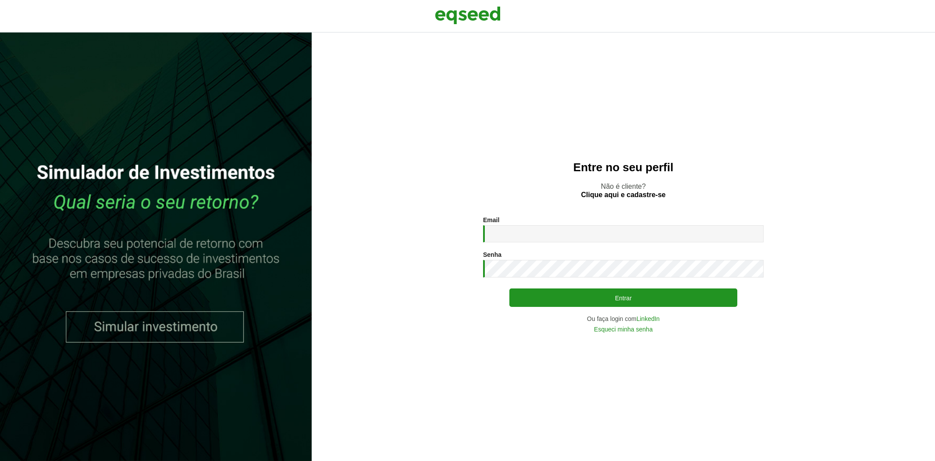  What do you see at coordinates (491, 220) in the screenshot?
I see `label: Email` at bounding box center [491, 220].